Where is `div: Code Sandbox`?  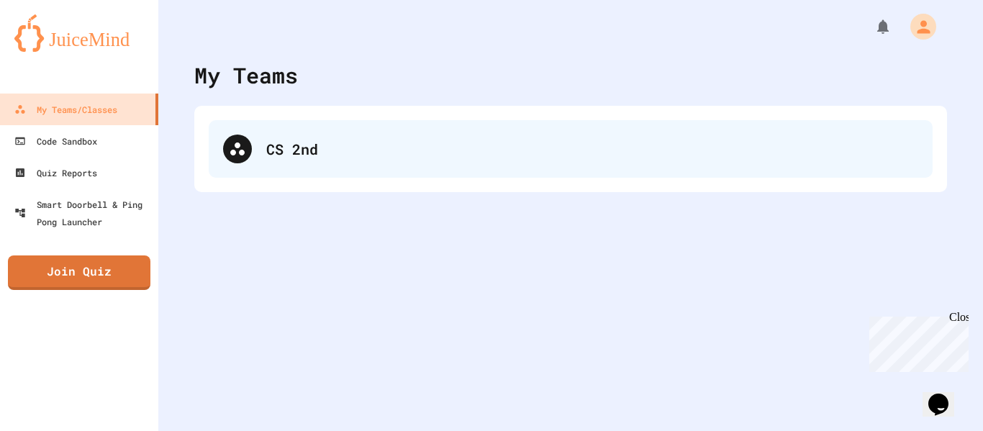 div: Code Sandbox is located at coordinates (55, 141).